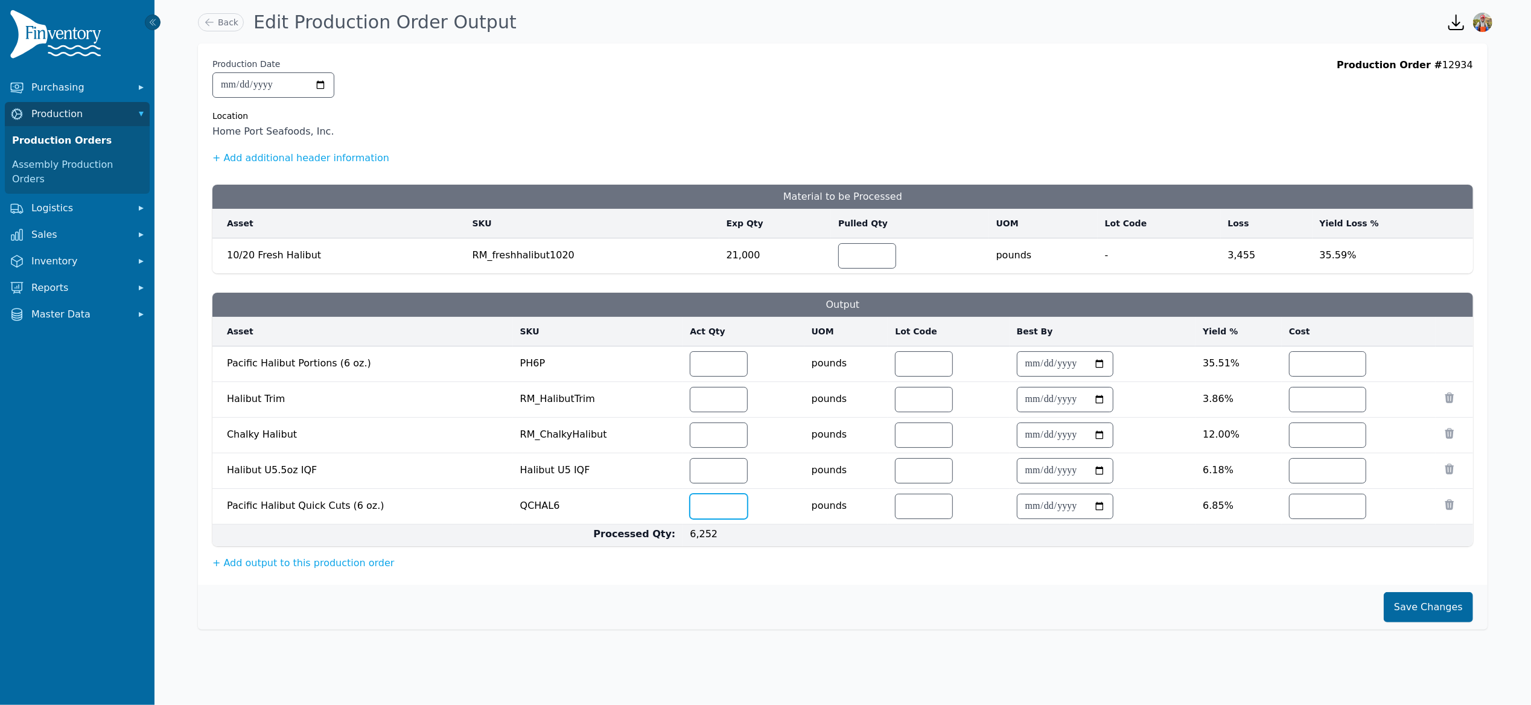  Describe the element at coordinates (273, 116) in the screenshot. I see `div: Location` at that location.